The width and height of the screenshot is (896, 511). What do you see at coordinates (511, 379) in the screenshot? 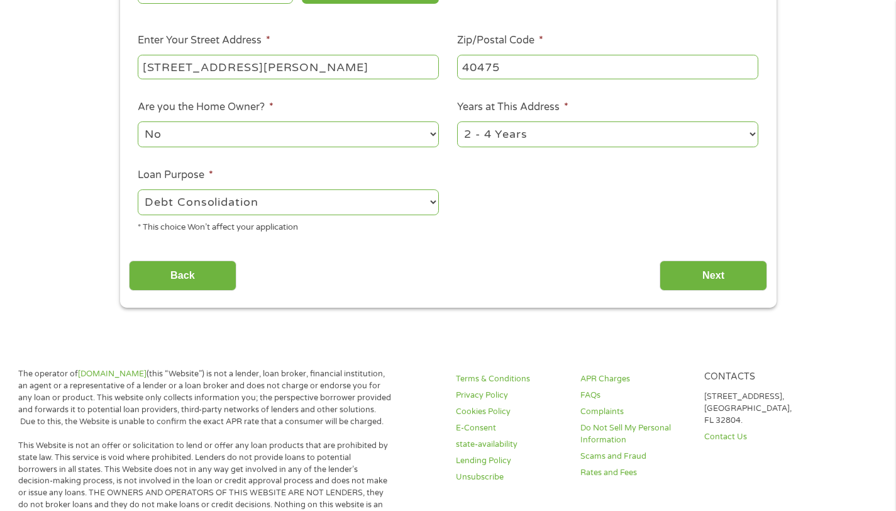
I see `a: Terms & Conditions` at bounding box center [511, 379].